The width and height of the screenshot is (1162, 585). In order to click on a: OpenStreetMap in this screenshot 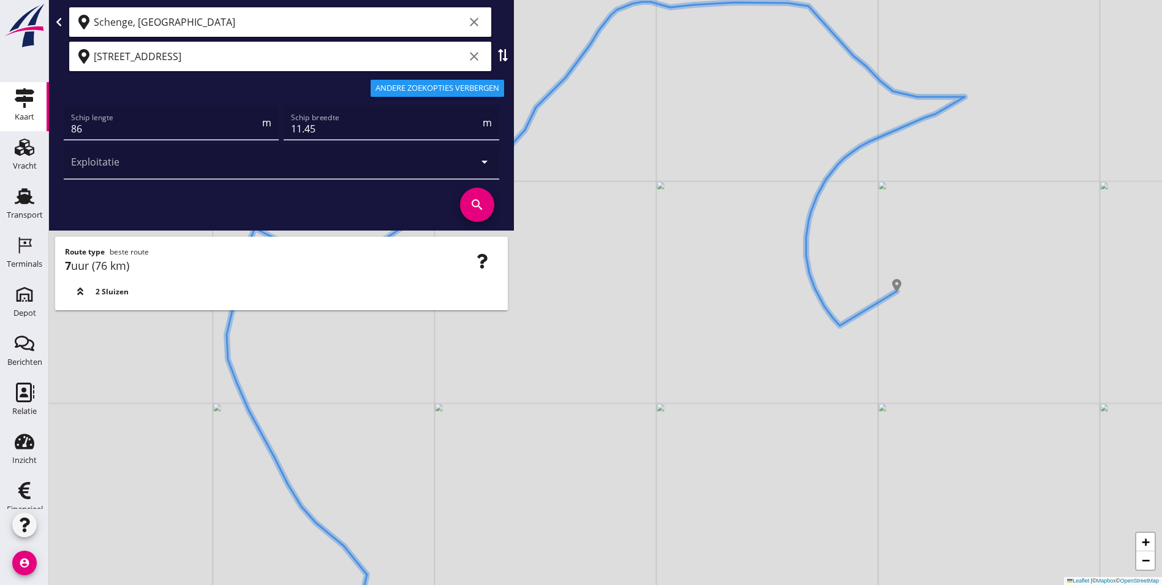, I will do `click(1140, 580)`.